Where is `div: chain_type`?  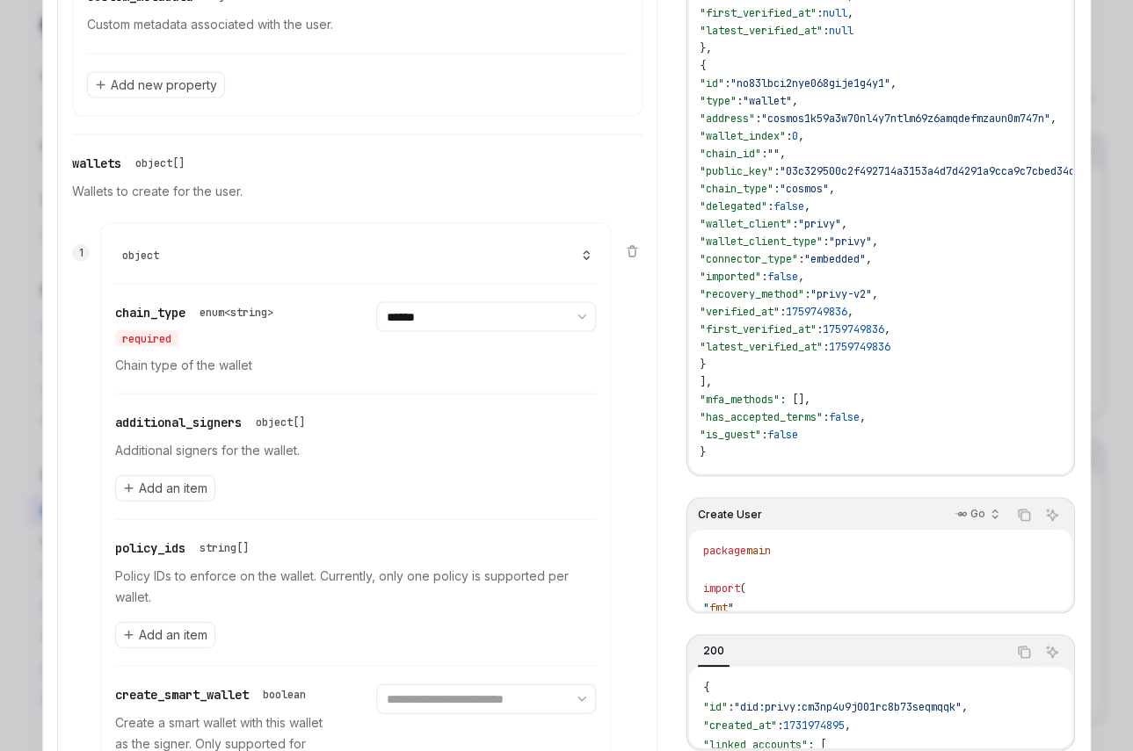
div: chain_type is located at coordinates (224, 324).